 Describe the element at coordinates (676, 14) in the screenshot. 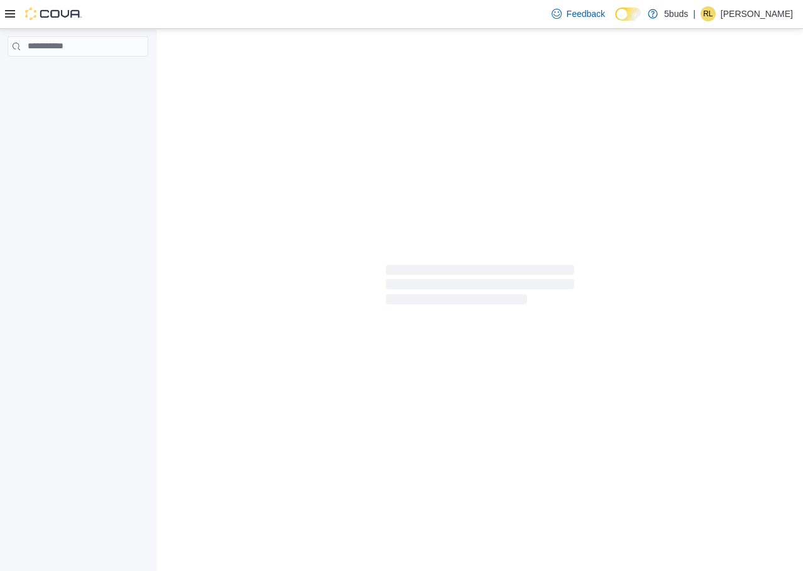

I see `p: 5buds` at that location.